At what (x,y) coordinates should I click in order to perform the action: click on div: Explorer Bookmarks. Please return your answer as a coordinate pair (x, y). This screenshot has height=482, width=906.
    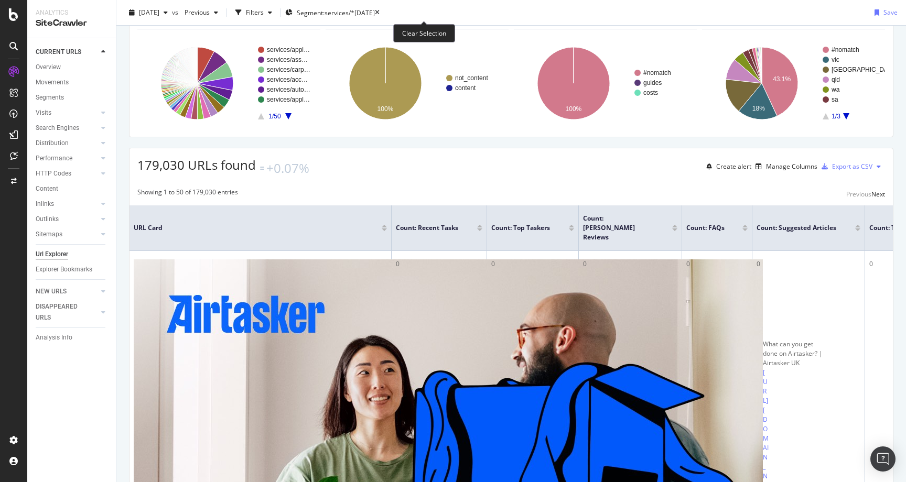
    Looking at the image, I should click on (64, 270).